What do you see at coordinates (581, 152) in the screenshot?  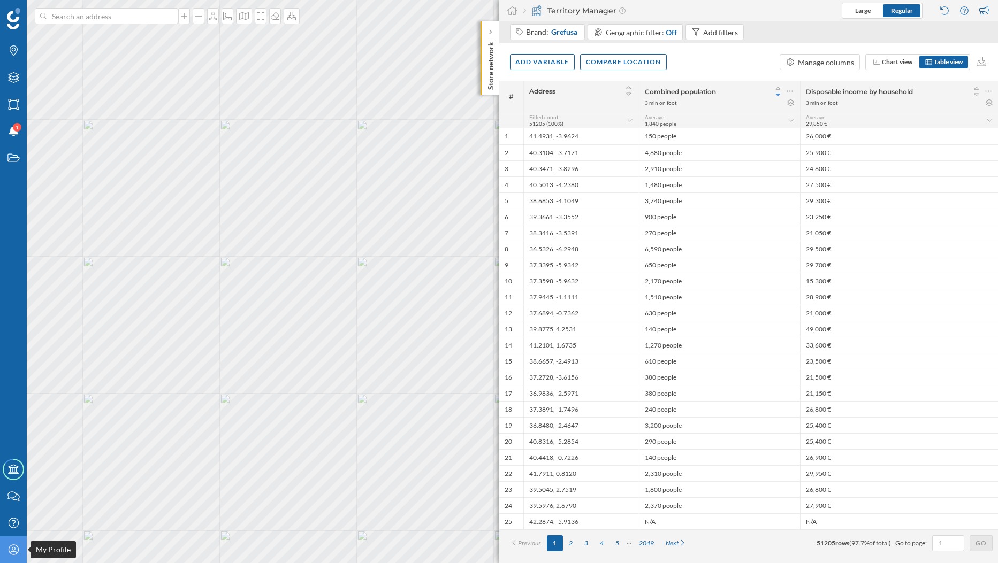 I see `div: 40.3104, -3.7171` at bounding box center [581, 152].